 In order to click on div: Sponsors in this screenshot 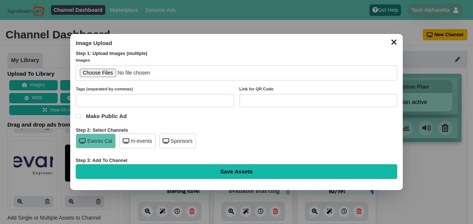, I will do `click(177, 141)`.